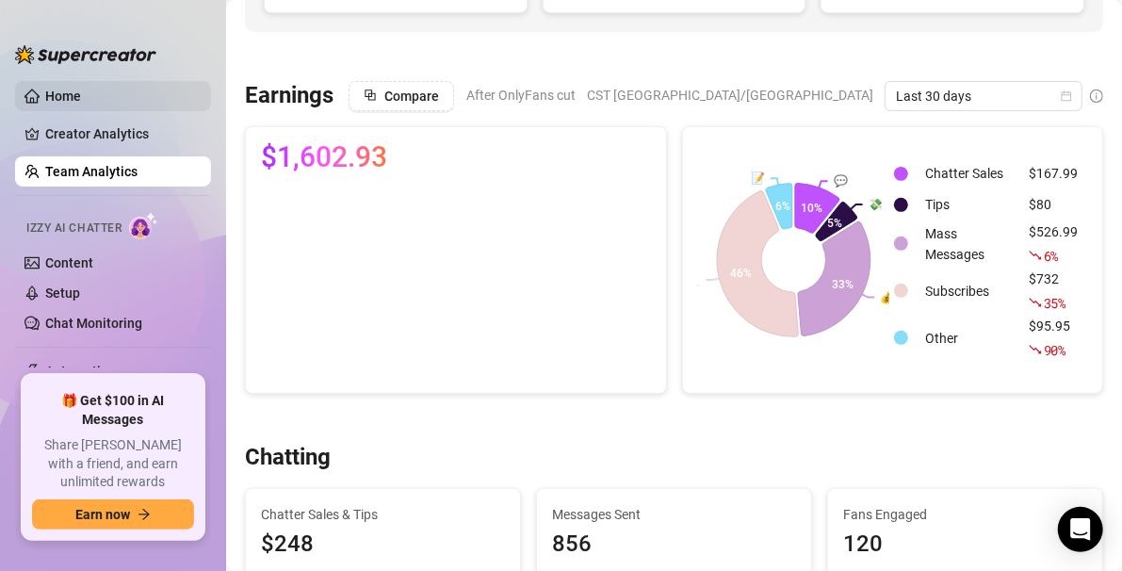 This screenshot has width=1122, height=571. I want to click on span: 6 %, so click(1050, 255).